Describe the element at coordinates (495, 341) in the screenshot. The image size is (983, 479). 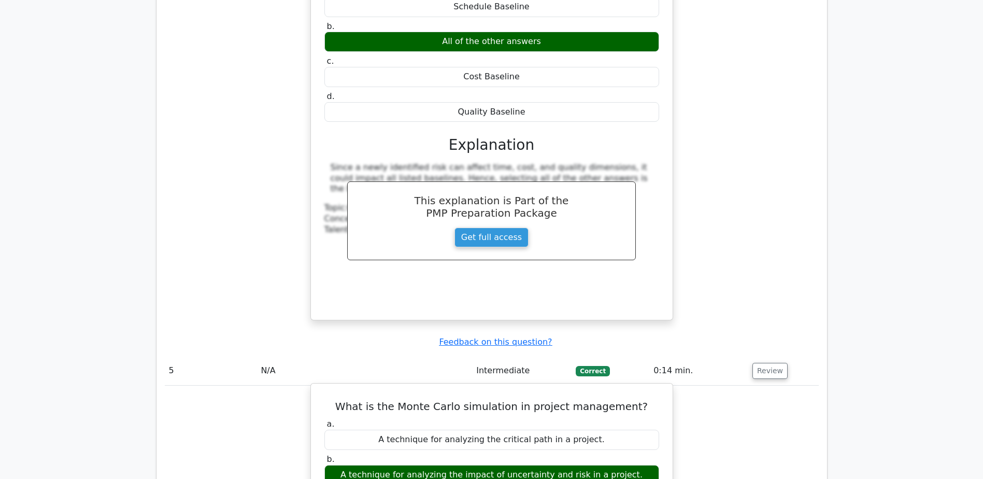
I see `u: Feedback on this question?` at that location.